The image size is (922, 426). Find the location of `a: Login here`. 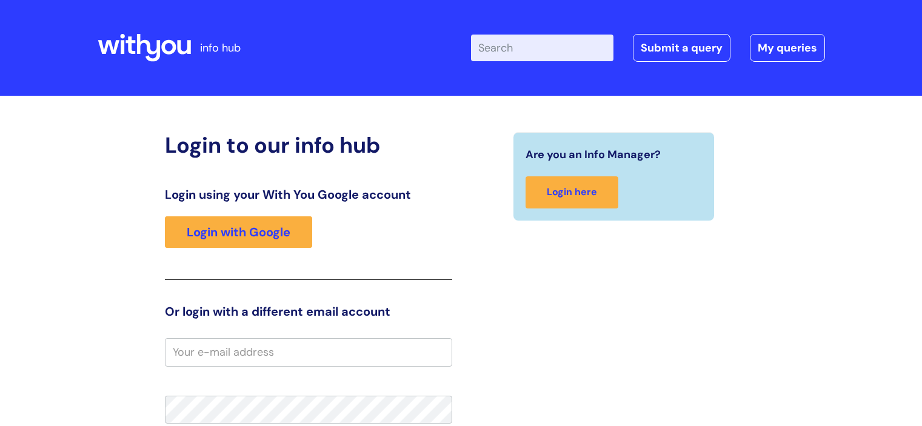

a: Login here is located at coordinates (572, 192).